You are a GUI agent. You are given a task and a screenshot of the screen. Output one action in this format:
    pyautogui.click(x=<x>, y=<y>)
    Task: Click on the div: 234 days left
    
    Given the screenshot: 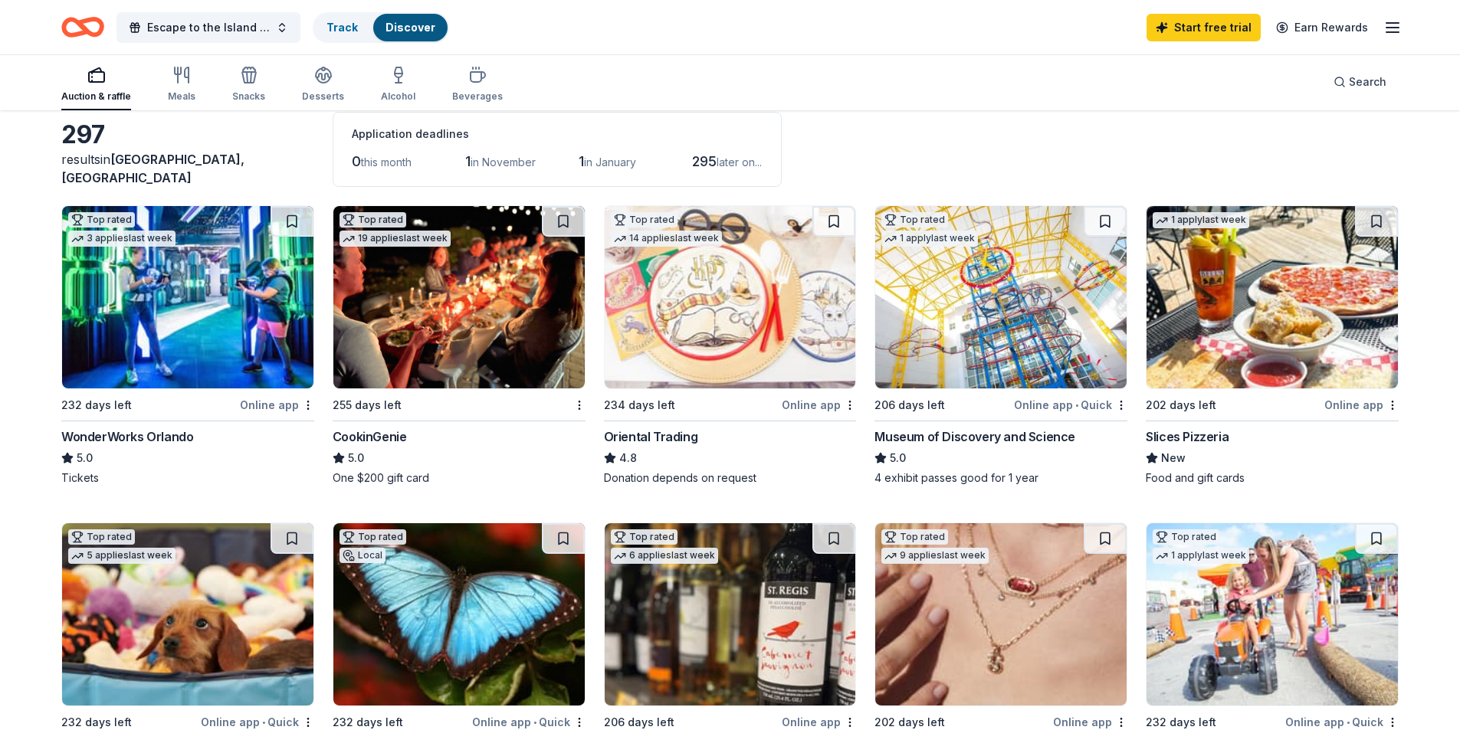 What is the action you would take?
    pyautogui.click(x=639, y=405)
    